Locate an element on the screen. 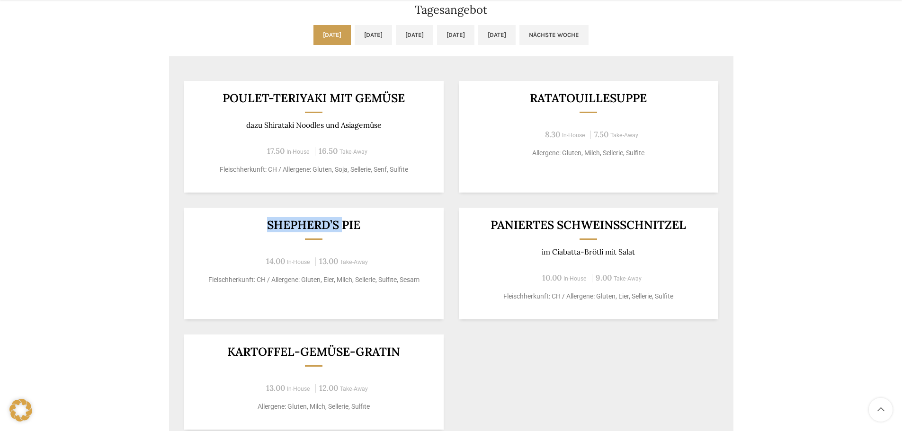  h2: Tagesangebot is located at coordinates (451, 10).